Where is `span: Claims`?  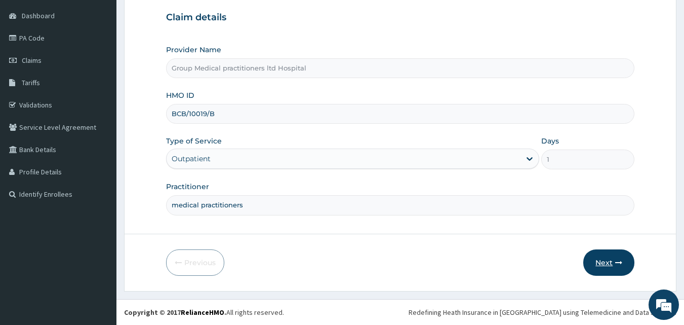
span: Claims is located at coordinates (31, 60).